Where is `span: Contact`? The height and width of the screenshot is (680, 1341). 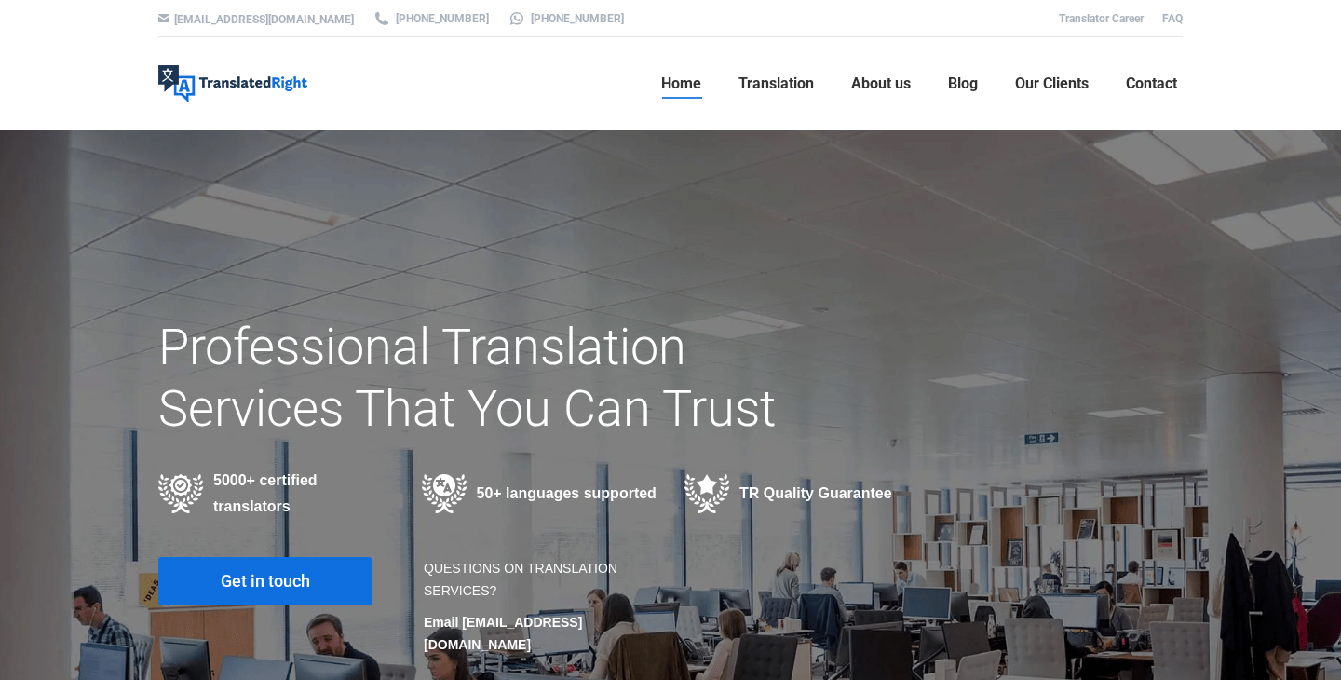
span: Contact is located at coordinates (1151, 84).